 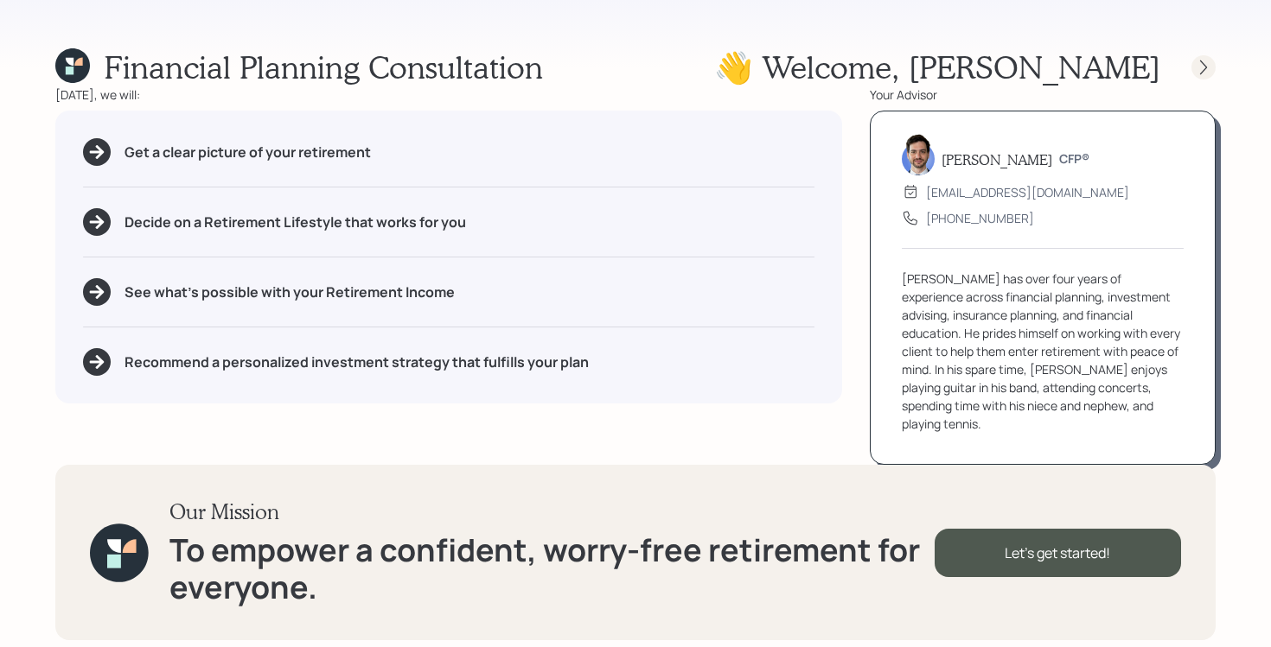 What do you see at coordinates (552, 569) in the screenshot?
I see `h1: To empower a confident, worry-free retirement for everyone.` at bounding box center [552, 569].